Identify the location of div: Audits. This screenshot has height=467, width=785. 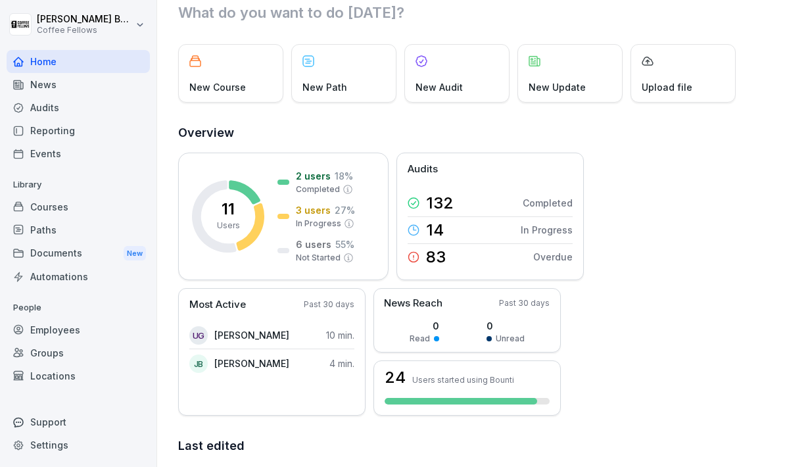
(78, 107).